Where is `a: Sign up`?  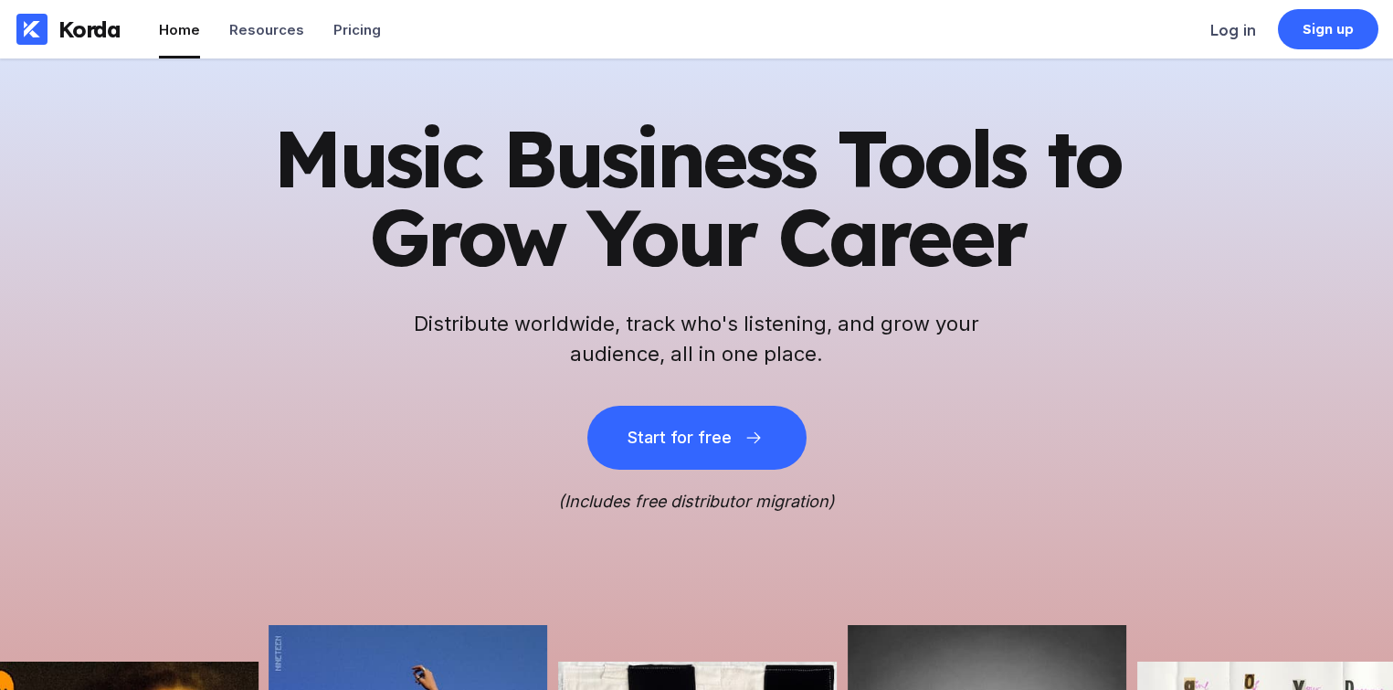
a: Sign up is located at coordinates (1328, 29).